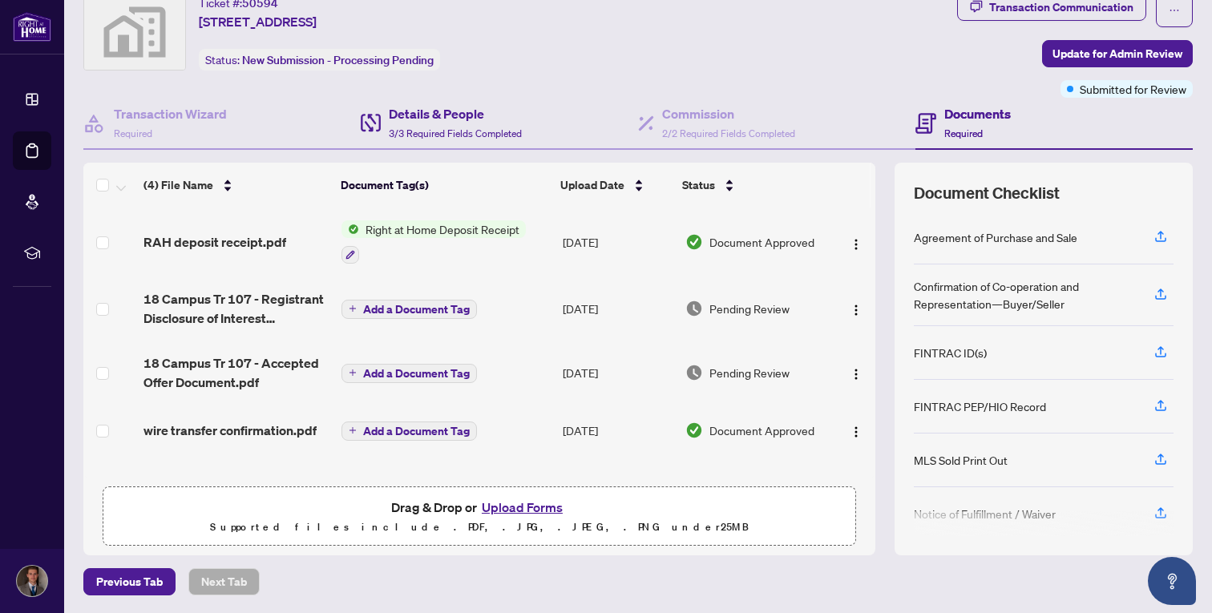 The height and width of the screenshot is (613, 1212). I want to click on span: Document Checklist, so click(987, 193).